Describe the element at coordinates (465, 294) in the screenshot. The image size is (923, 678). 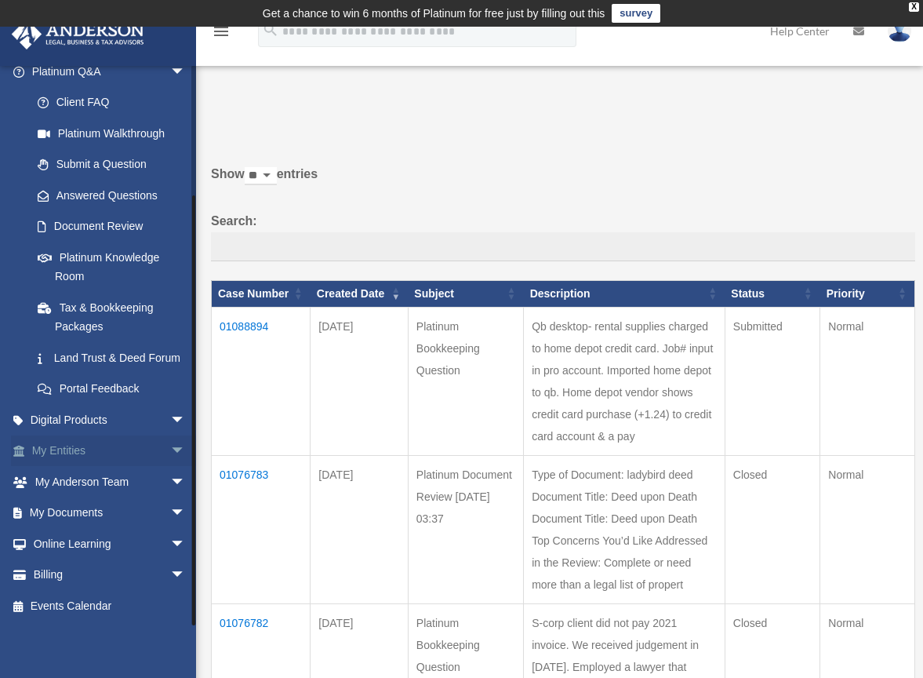
I see `th: Subject: activate to sort column ascending` at that location.